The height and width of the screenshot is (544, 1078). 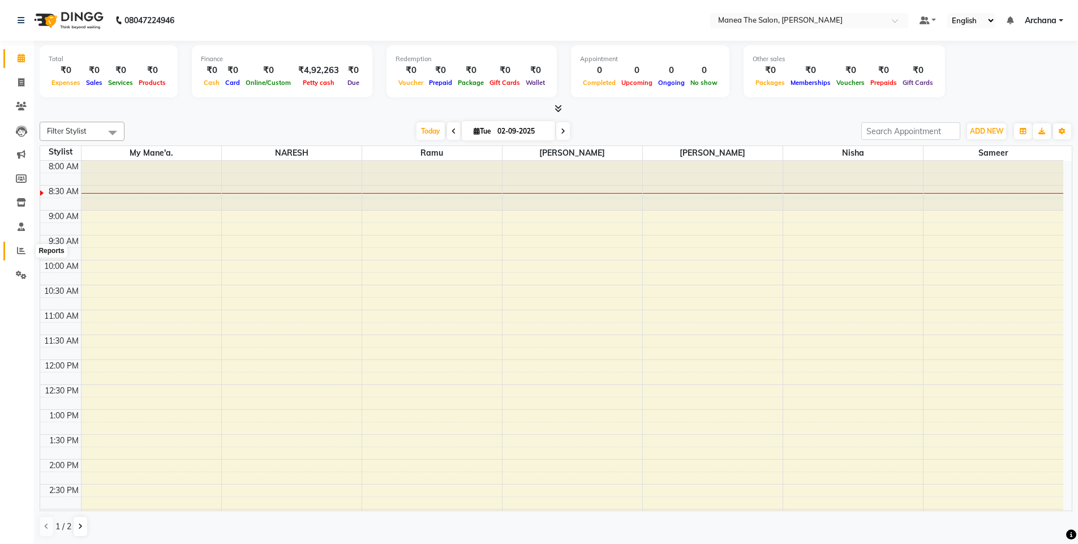 I want to click on span: 1 / 2, so click(x=63, y=526).